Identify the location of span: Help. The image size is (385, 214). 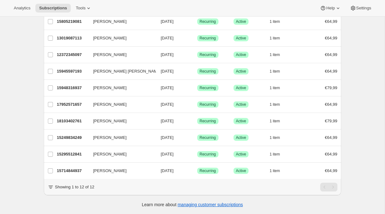
(330, 8).